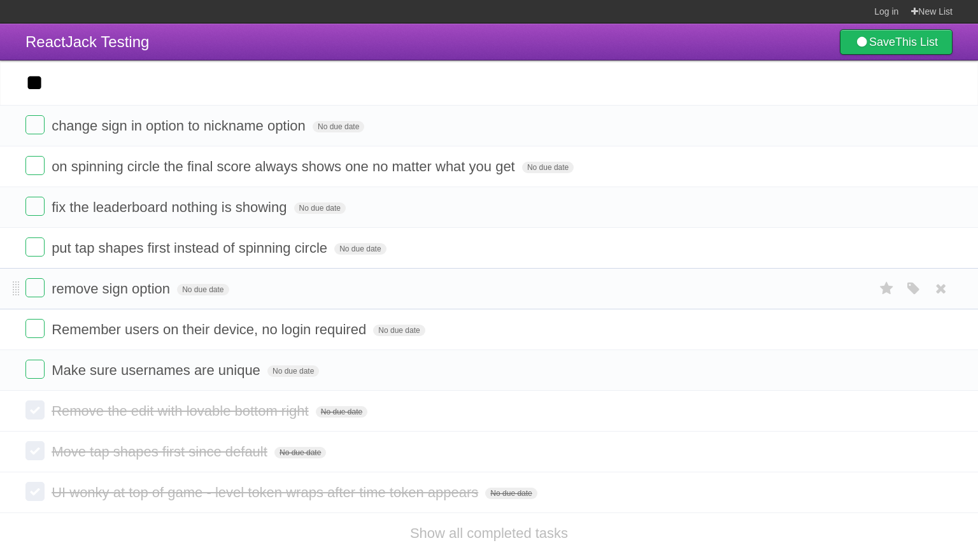 The height and width of the screenshot is (550, 978). What do you see at coordinates (489, 533) in the screenshot?
I see `a: Show all completed tasks` at bounding box center [489, 533].